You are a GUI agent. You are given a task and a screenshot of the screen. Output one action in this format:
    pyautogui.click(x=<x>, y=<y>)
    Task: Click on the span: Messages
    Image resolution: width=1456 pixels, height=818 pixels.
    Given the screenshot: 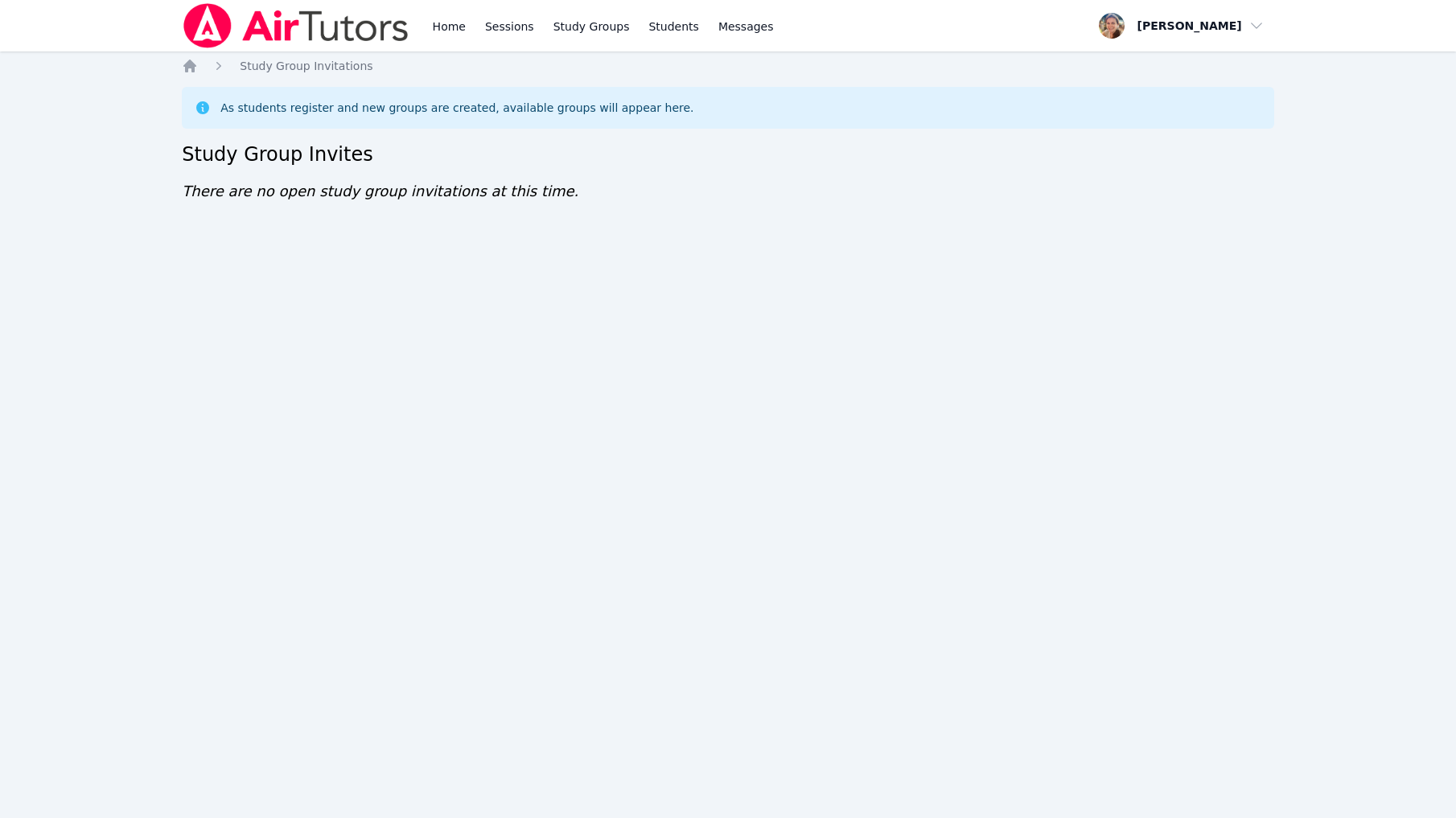 What is the action you would take?
    pyautogui.click(x=746, y=27)
    